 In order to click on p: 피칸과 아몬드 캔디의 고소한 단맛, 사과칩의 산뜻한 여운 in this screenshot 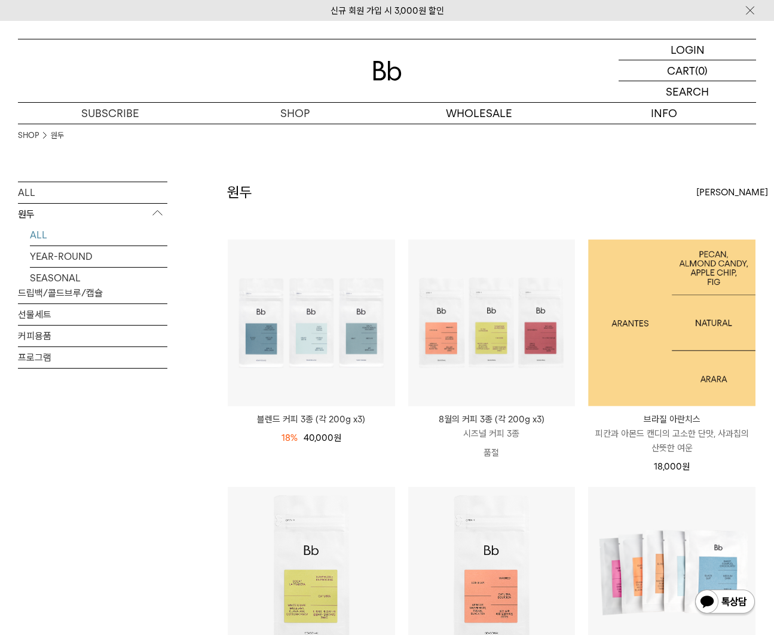, I will do `click(672, 441)`.